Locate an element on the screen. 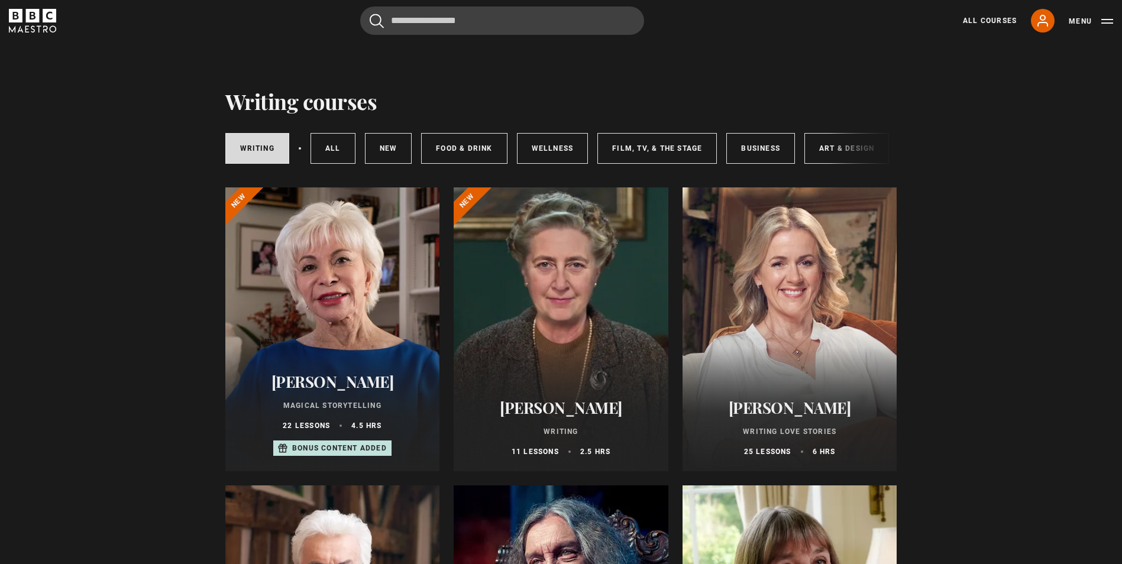 This screenshot has height=564, width=1122. a: Food & Drink is located at coordinates (464, 148).